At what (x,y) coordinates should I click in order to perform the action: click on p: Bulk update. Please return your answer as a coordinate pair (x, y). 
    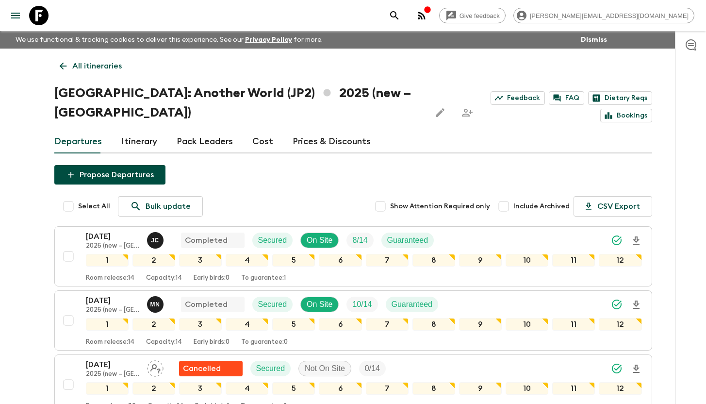
    Looking at the image, I should click on (168, 206).